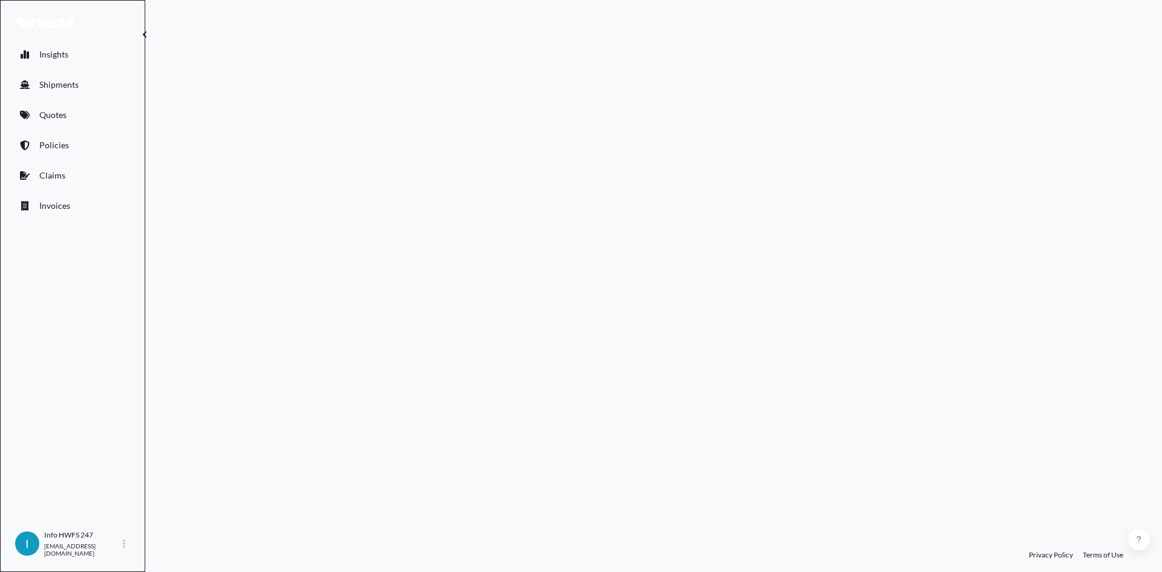 Image resolution: width=1162 pixels, height=572 pixels. I want to click on span: I, so click(27, 543).